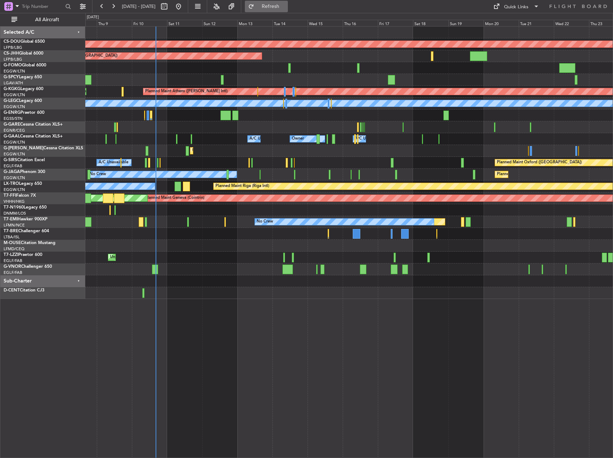  What do you see at coordinates (24, 160) in the screenshot?
I see `a: G-SIRSCitation Excel` at bounding box center [24, 160].